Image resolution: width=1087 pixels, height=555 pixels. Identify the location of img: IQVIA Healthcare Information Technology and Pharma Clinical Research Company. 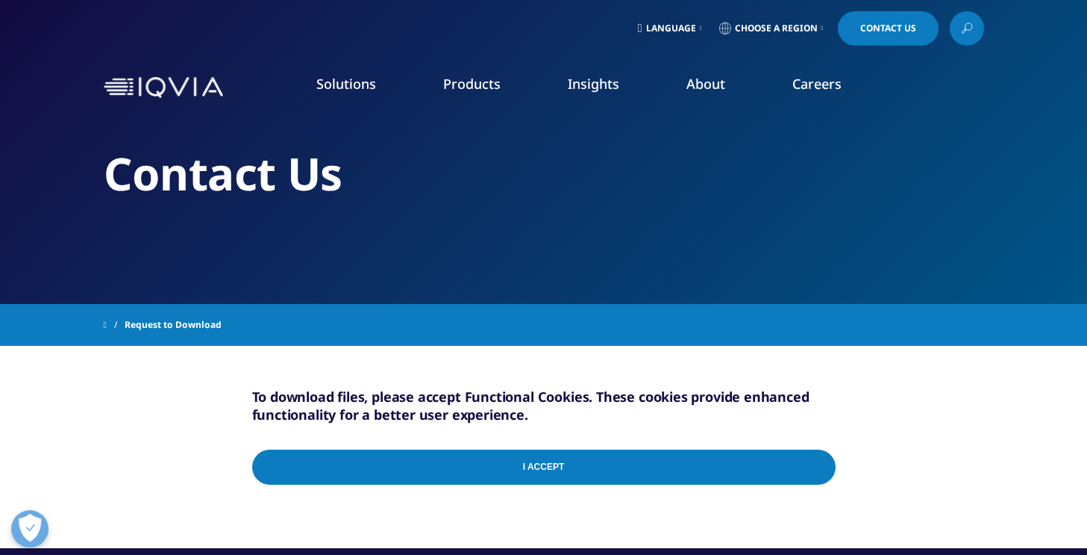
(163, 87).